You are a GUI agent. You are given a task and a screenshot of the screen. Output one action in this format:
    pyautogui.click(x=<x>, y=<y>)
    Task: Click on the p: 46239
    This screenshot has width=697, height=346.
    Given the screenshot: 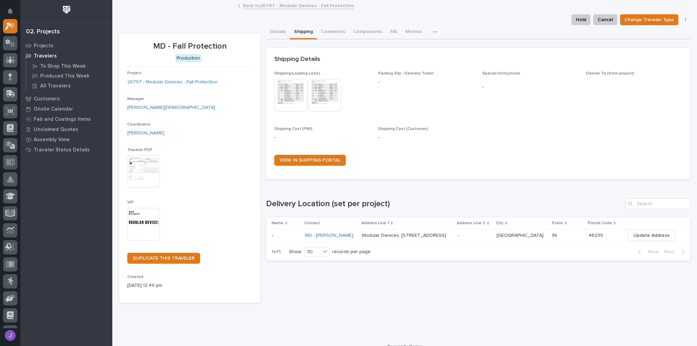 What is the action you would take?
    pyautogui.click(x=597, y=235)
    